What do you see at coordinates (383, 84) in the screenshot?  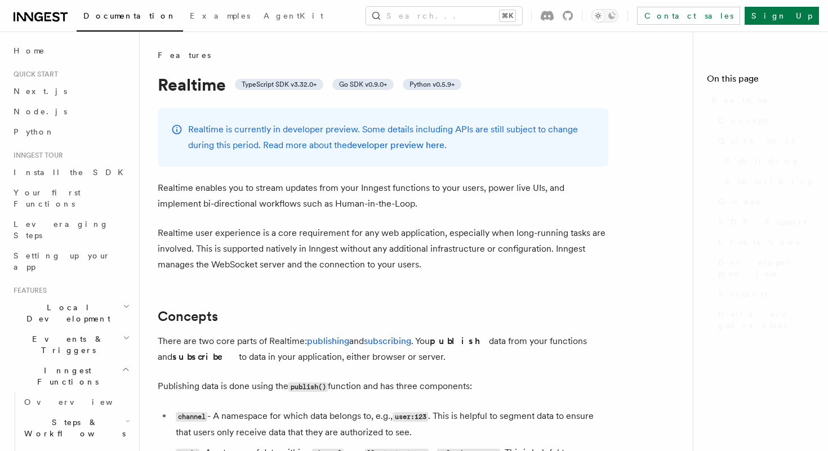 I see `h1: Realtime` at bounding box center [383, 84].